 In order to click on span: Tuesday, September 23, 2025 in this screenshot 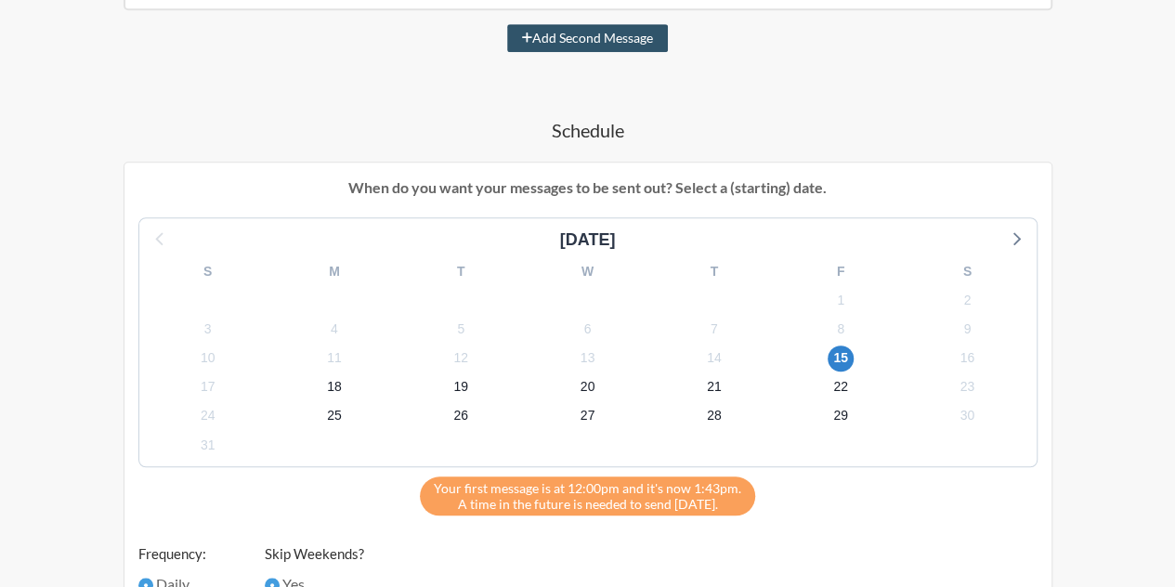, I will do `click(967, 387)`.